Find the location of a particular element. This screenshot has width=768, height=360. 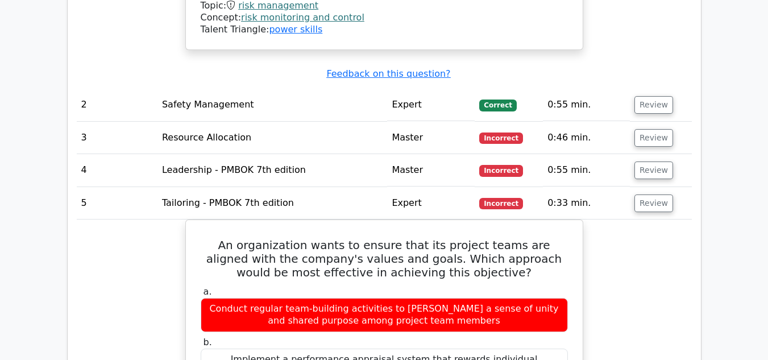

td: 0:33 min. is located at coordinates (586, 203).